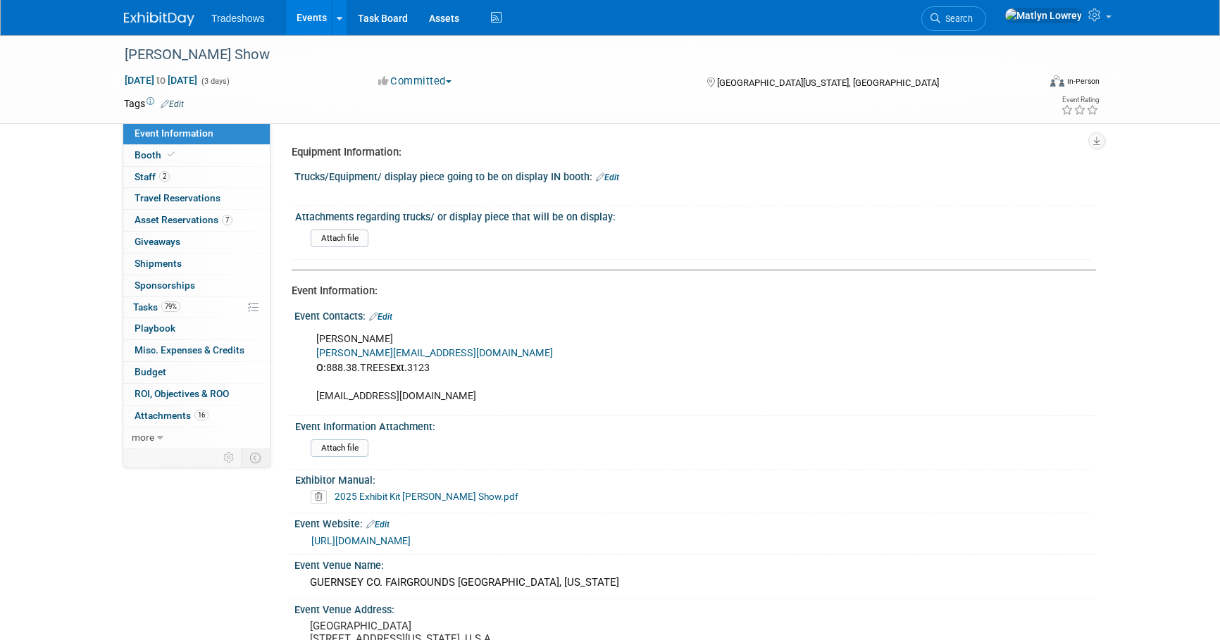  Describe the element at coordinates (197, 177) in the screenshot. I see `a: Staff2` at that location.